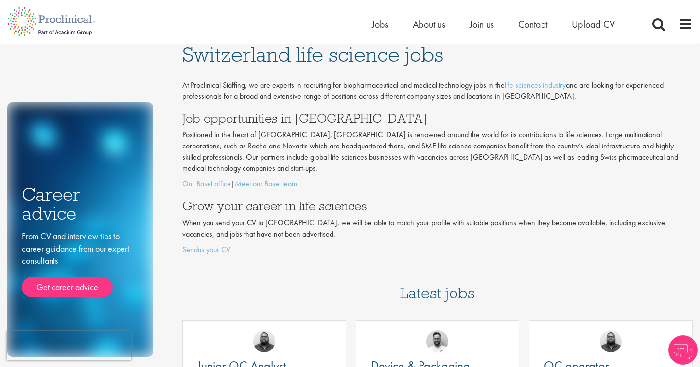 This screenshot has width=700, height=367. What do you see at coordinates (482, 24) in the screenshot?
I see `span: Join us` at bounding box center [482, 24].